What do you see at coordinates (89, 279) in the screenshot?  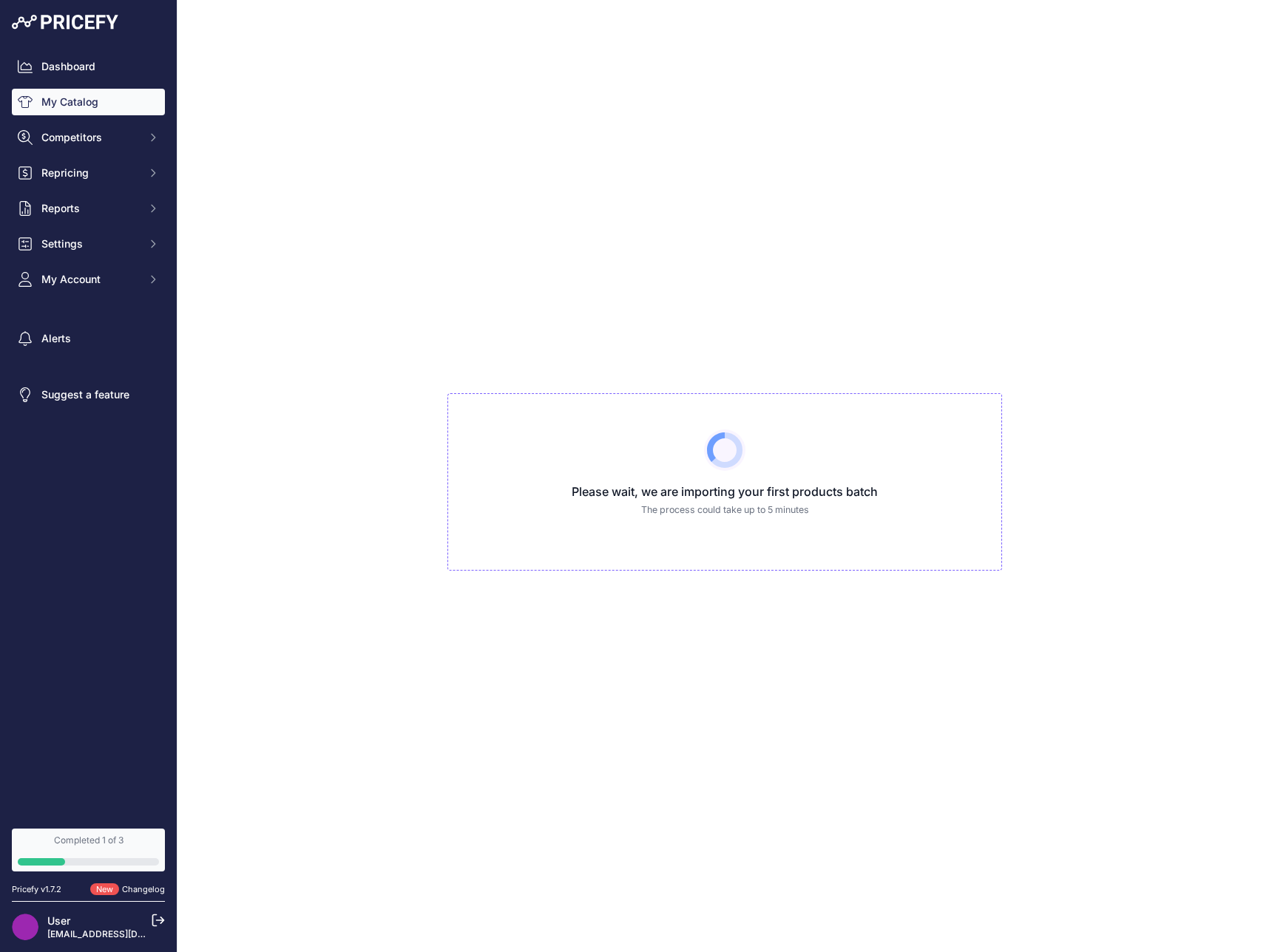 I see `span: My Account` at bounding box center [89, 279].